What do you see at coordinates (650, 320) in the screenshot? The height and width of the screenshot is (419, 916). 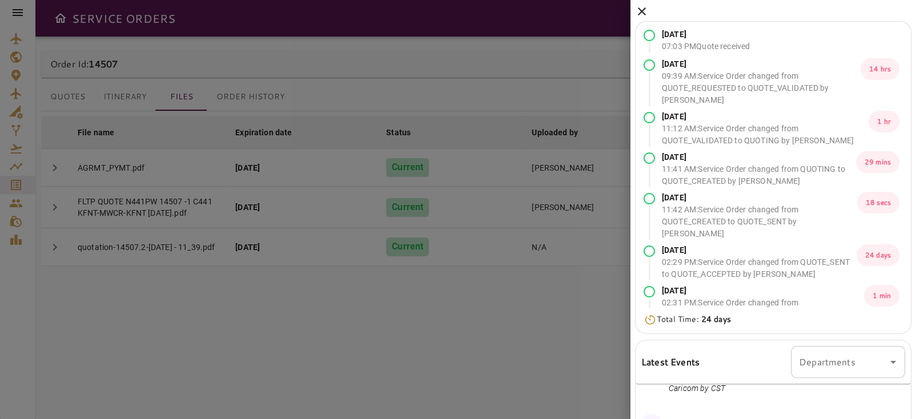 I see `img: Timer Icon` at bounding box center [650, 320].